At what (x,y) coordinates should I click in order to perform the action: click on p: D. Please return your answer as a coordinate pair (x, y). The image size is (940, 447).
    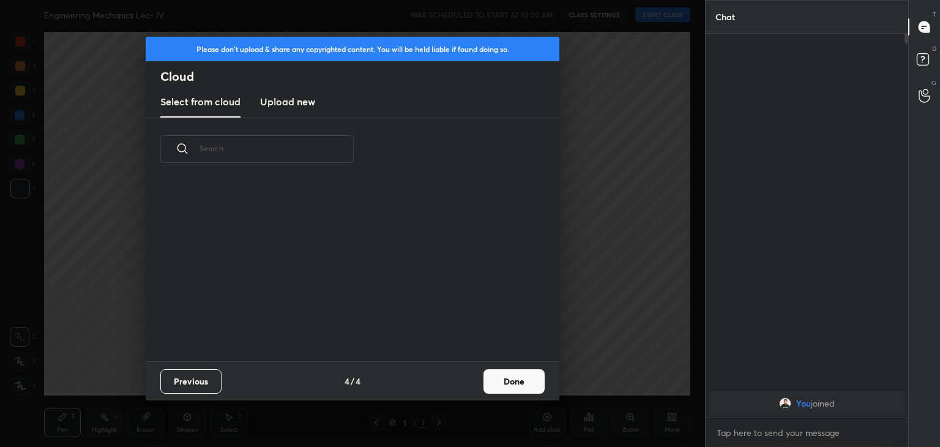
    Looking at the image, I should click on (934, 48).